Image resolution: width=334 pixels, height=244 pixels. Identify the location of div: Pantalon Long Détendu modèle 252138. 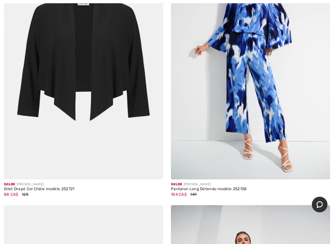
(251, 189).